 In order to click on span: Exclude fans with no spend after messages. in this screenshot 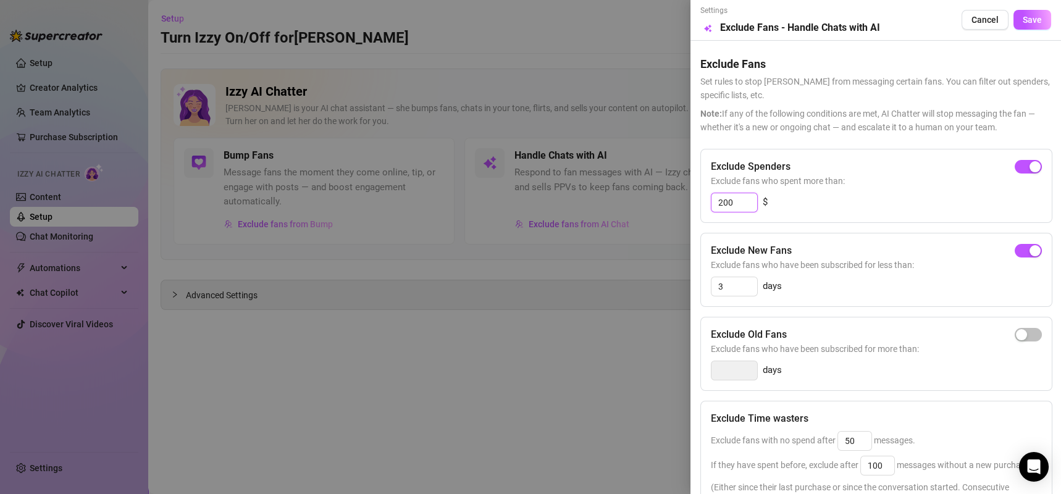, I will do `click(812, 440)`.